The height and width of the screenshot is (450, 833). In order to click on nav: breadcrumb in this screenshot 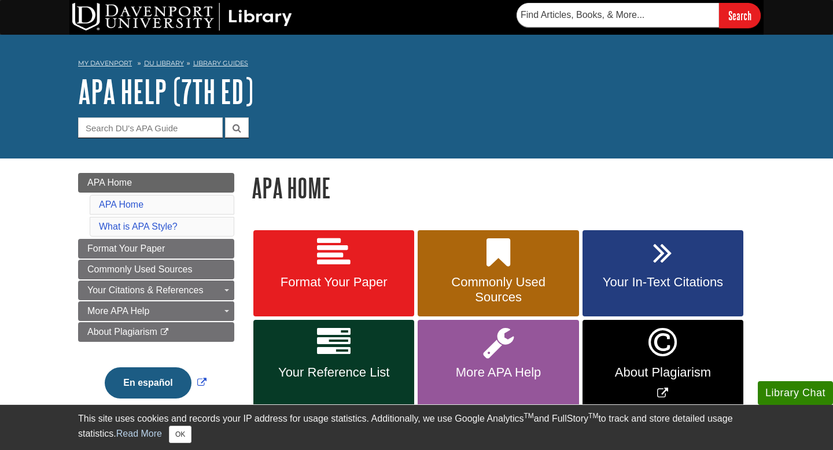, I will do `click(417, 65)`.